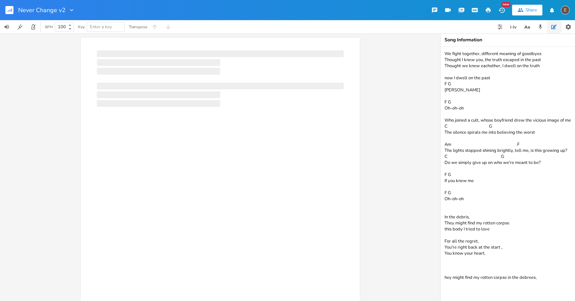 The width and height of the screenshot is (575, 301). I want to click on div: Key, so click(81, 27).